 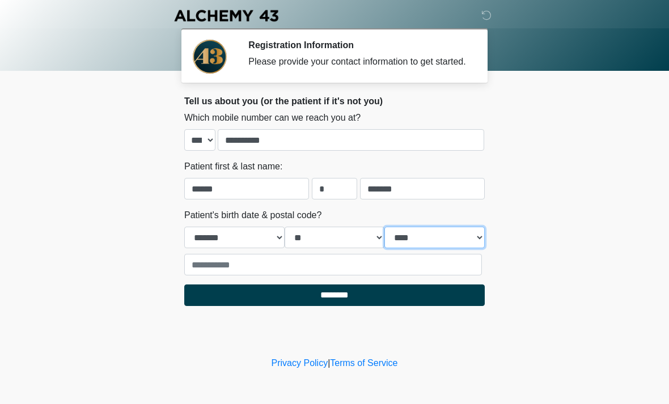 I want to click on a: Privacy Policy, so click(x=300, y=363).